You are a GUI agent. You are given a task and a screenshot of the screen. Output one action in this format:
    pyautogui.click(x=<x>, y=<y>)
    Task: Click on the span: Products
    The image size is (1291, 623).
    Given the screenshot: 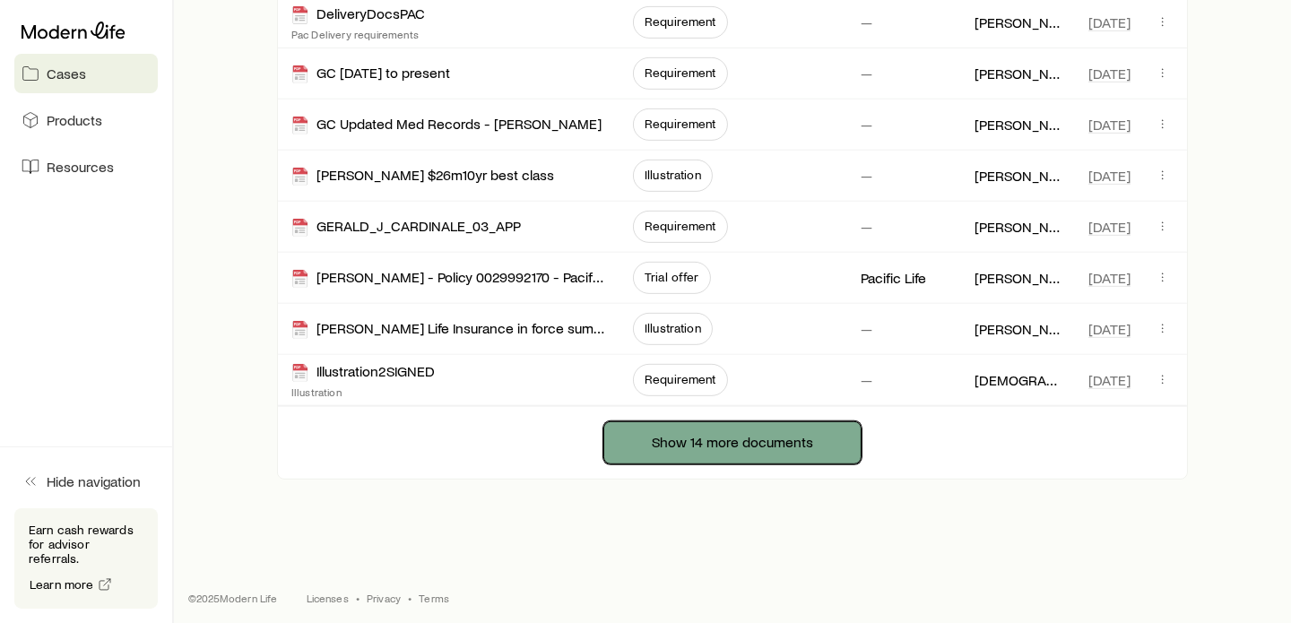 What is the action you would take?
    pyautogui.click(x=74, y=120)
    